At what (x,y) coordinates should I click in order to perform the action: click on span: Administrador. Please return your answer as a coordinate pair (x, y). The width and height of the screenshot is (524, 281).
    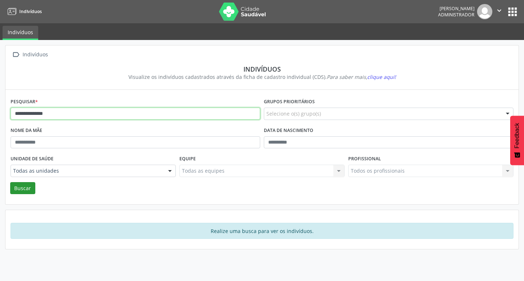
    Looking at the image, I should click on (456, 15).